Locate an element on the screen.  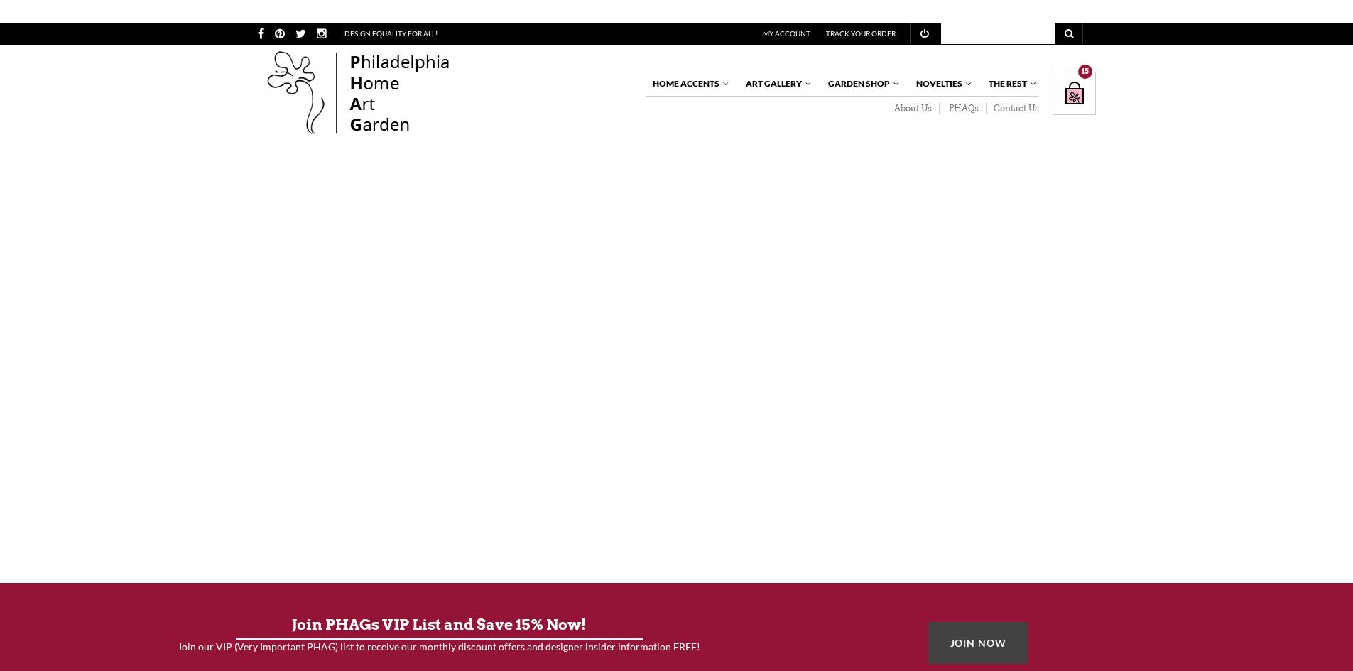
a: The Rest is located at coordinates (1009, 84).